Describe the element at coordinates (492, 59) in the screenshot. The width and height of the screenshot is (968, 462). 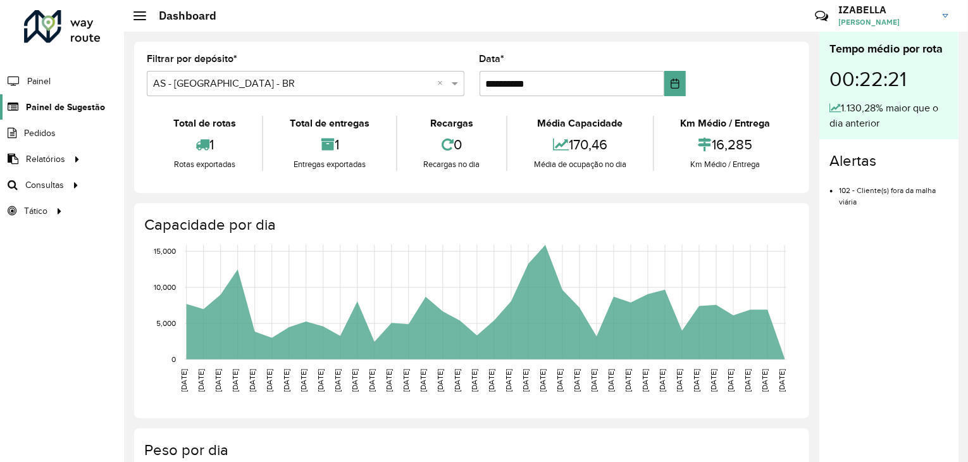
I see `label: Data` at that location.